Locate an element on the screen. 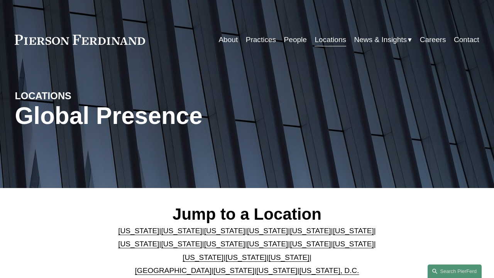 The height and width of the screenshot is (278, 494). a: Careers is located at coordinates (433, 40).